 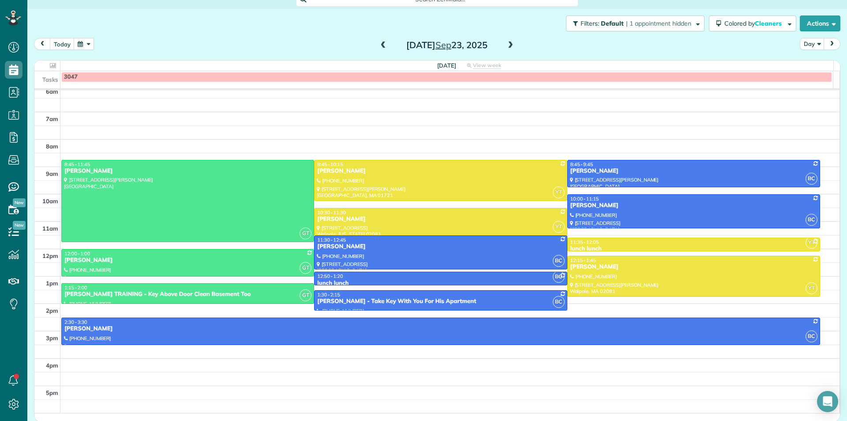 I want to click on span: 5pm, so click(x=52, y=392).